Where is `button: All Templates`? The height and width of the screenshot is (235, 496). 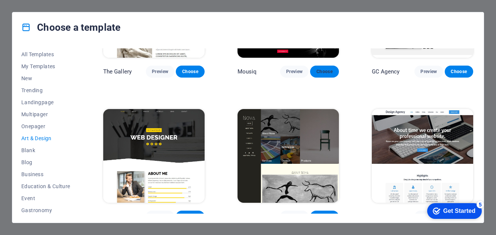
button: All Templates is located at coordinates (46, 54).